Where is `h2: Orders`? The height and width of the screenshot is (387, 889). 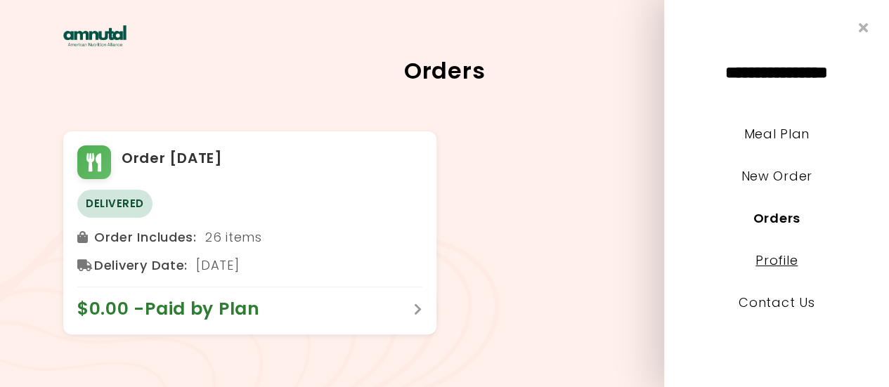 h2: Orders is located at coordinates (444, 71).